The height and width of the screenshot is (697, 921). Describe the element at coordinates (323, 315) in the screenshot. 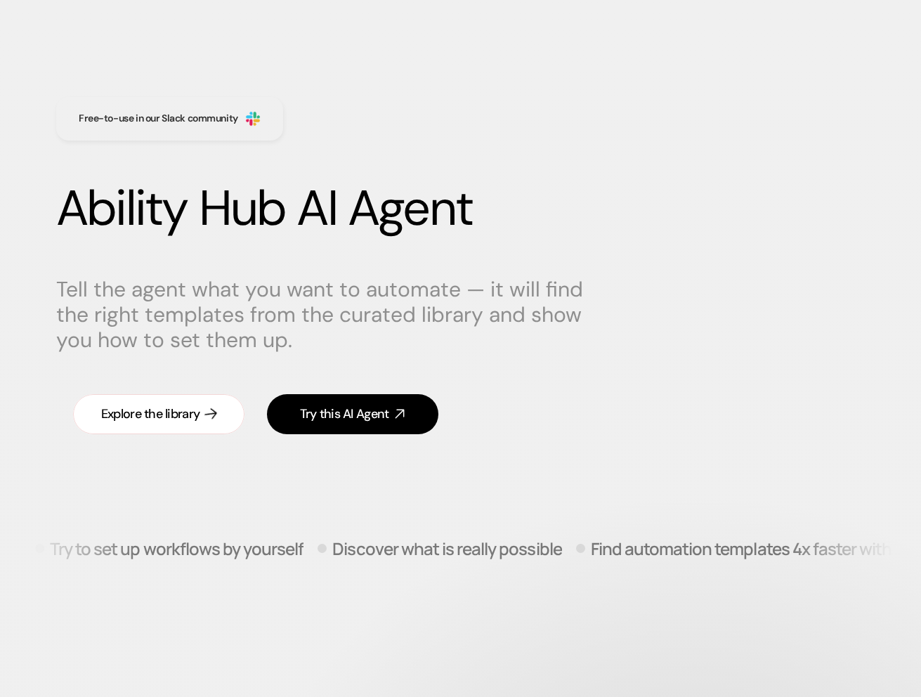

I see `p: Tell the agent what you want to automate — it will find the right templates from the curated libr...` at that location.